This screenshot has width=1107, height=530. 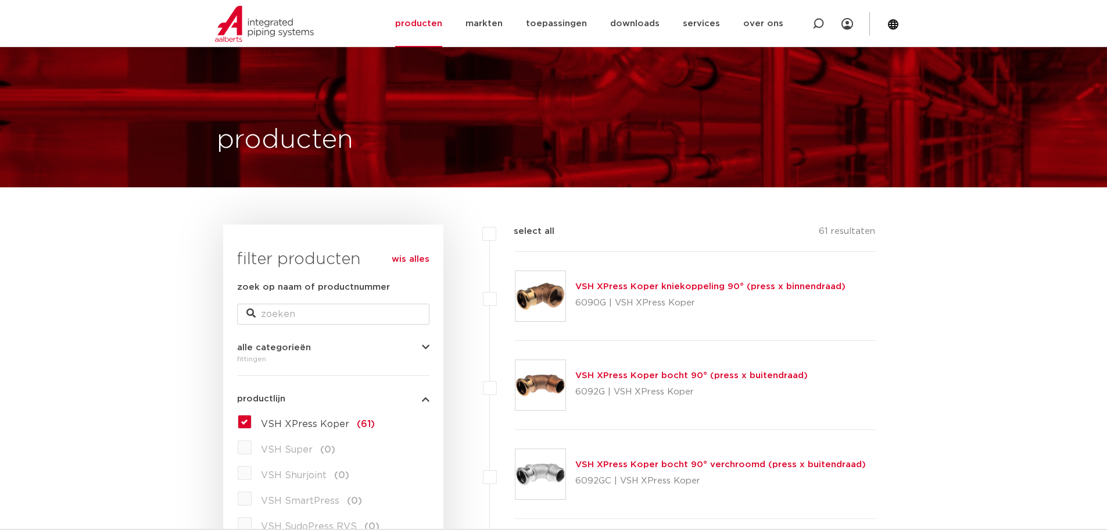 What do you see at coordinates (313, 287) in the screenshot?
I see `label: zoek op naam of productnummer` at bounding box center [313, 287].